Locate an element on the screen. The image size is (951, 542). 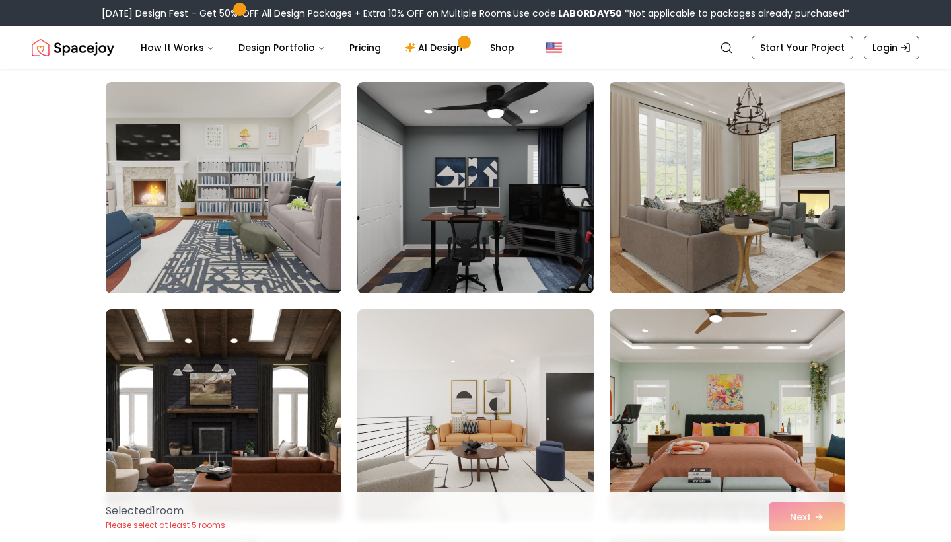
p: Please select at least 5 rooms is located at coordinates (165, 525).